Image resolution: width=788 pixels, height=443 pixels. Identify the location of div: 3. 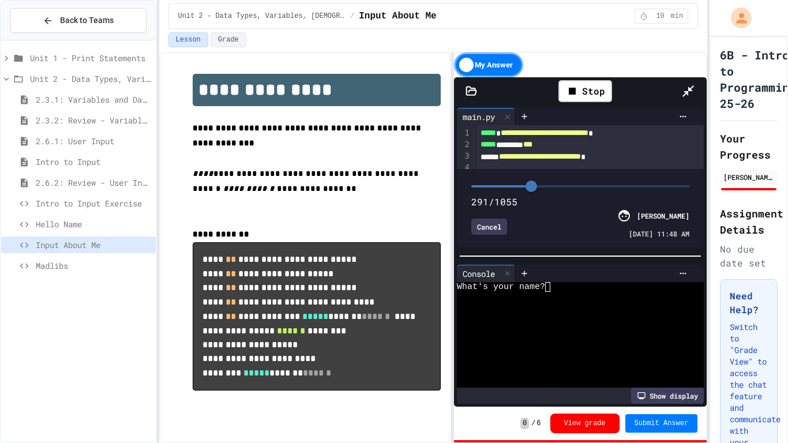
(464, 156).